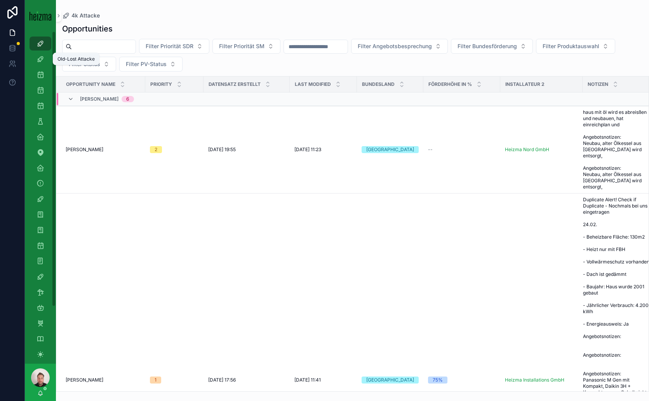 Image resolution: width=649 pixels, height=401 pixels. Describe the element at coordinates (597, 84) in the screenshot. I see `span: Notizen` at that location.